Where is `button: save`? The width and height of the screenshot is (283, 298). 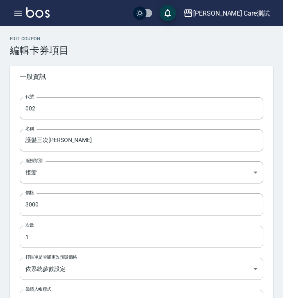 button: save is located at coordinates (168, 13).